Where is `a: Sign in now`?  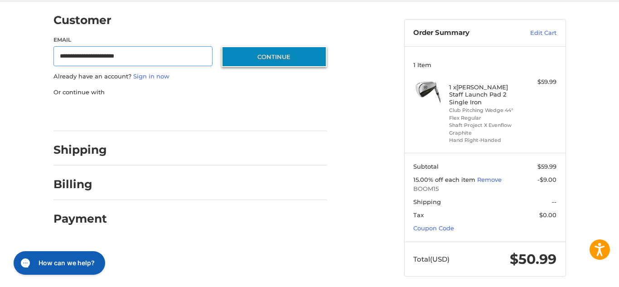
a: Sign in now is located at coordinates (151, 76).